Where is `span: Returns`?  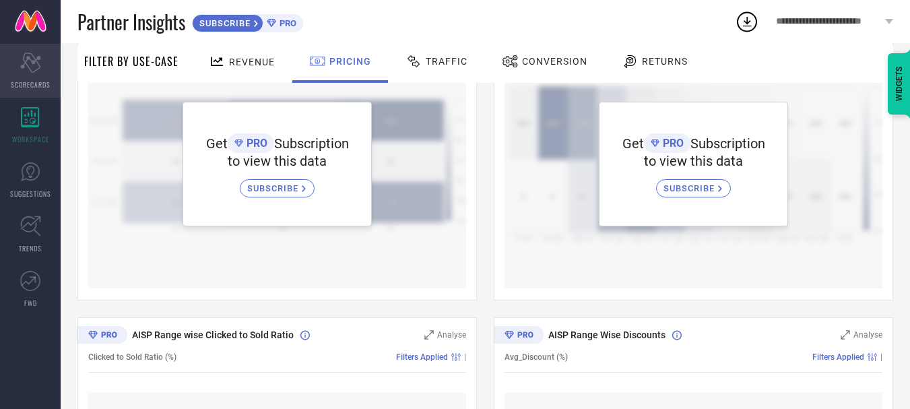
span: Returns is located at coordinates (665, 61).